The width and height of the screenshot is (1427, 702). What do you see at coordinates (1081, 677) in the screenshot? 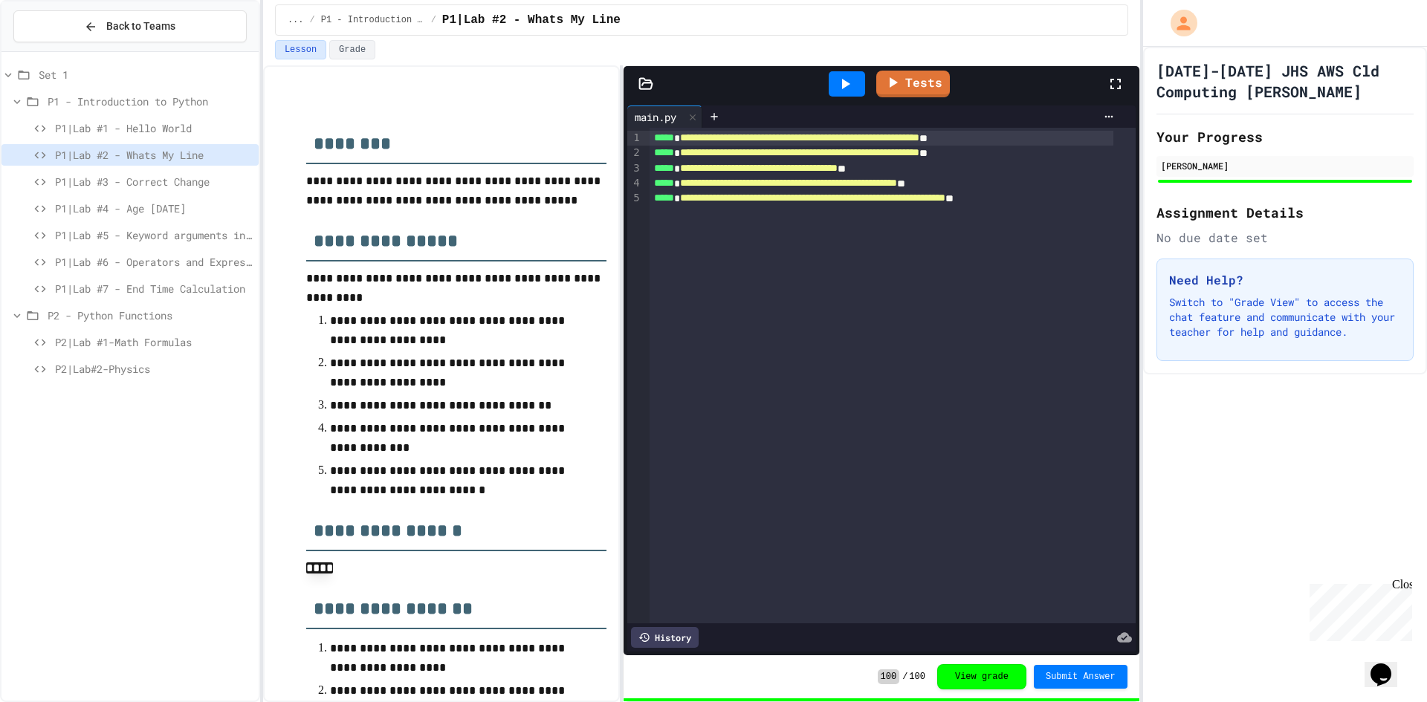
I see `span: Submit Answer` at bounding box center [1081, 677].